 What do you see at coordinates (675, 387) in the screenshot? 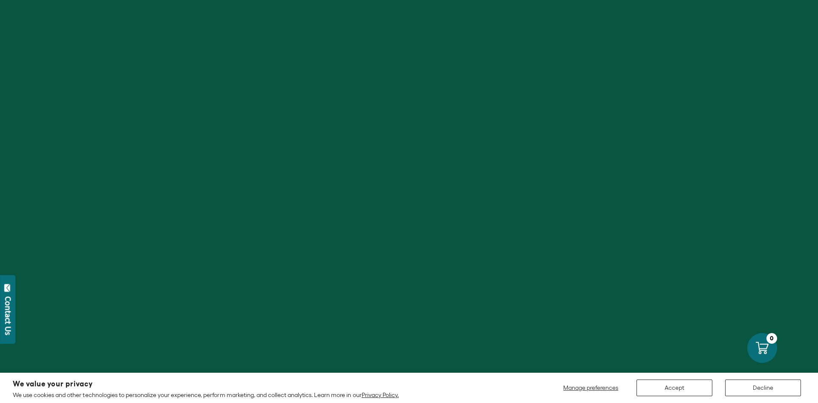
I see `button: Accept` at bounding box center [675, 387].